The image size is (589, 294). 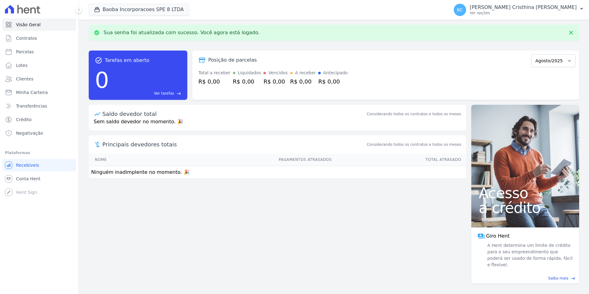 I want to click on span: task_alt, so click(x=99, y=60).